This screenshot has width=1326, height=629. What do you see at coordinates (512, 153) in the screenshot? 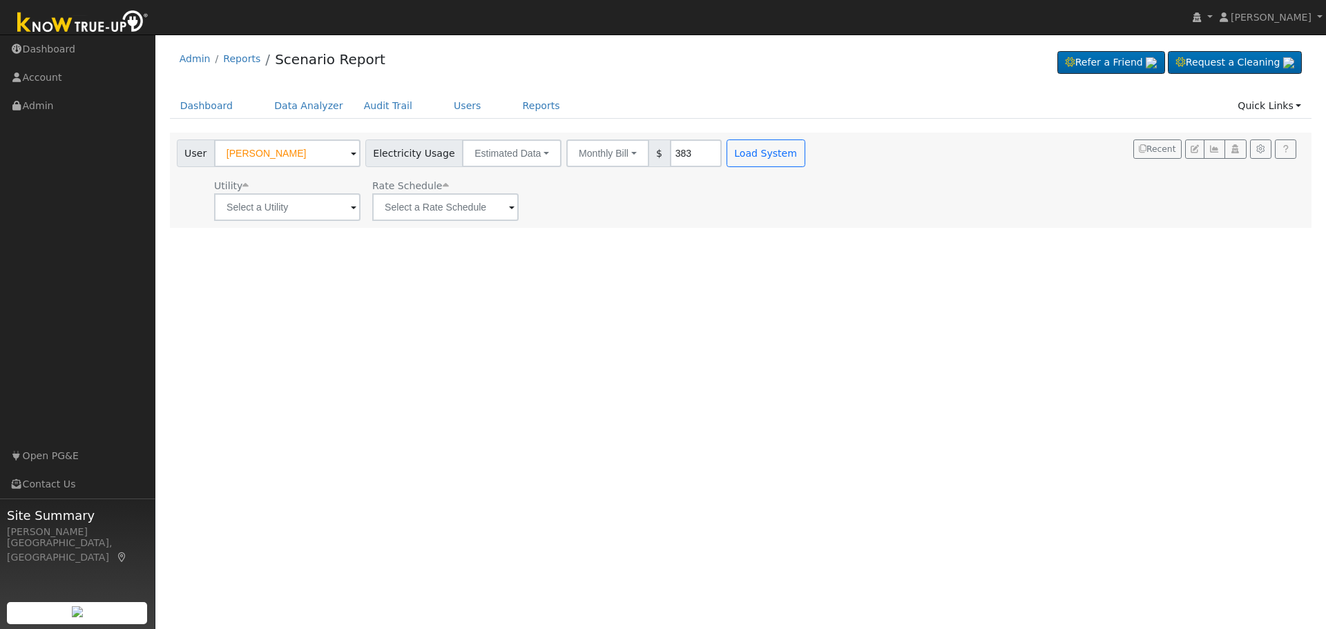
I see `button: Estimated Data` at bounding box center [512, 153].